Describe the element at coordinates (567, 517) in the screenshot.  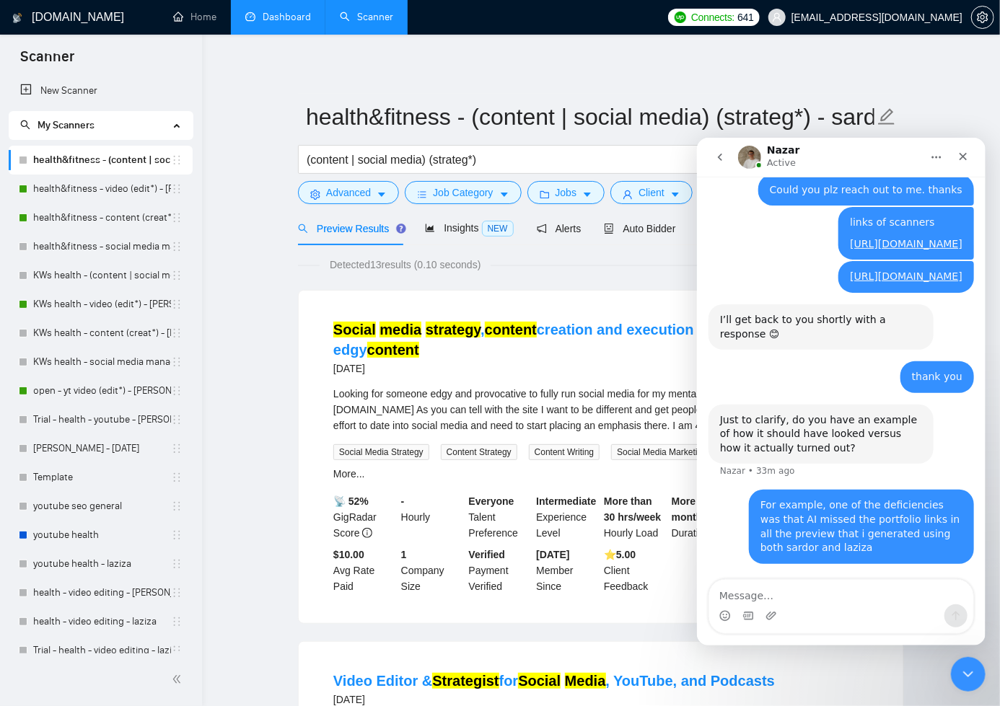
I see `div: Experience Level` at that location.